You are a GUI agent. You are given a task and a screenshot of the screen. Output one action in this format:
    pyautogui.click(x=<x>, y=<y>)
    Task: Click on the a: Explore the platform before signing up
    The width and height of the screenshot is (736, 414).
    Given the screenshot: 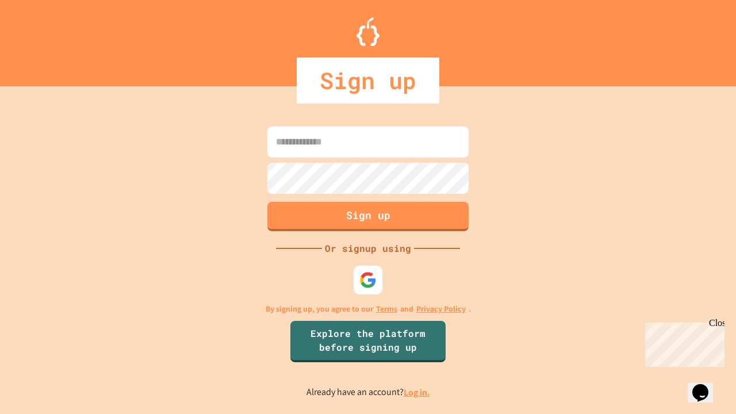 What is the action you would take?
    pyautogui.click(x=368, y=342)
    